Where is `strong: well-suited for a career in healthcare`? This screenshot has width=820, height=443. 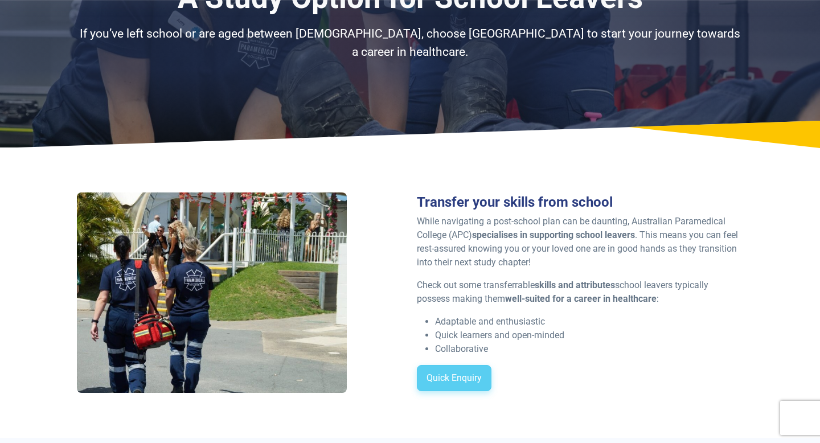
strong: well-suited for a career in healthcare is located at coordinates (581, 298).